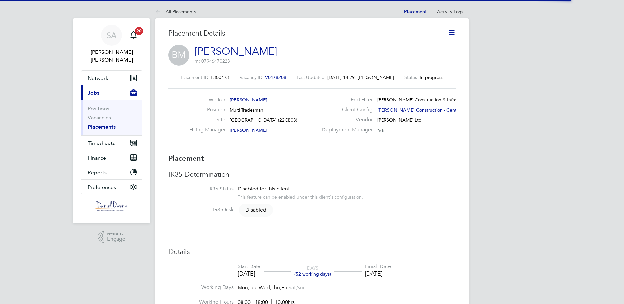 The height and width of the screenshot is (304, 624). What do you see at coordinates (112, 56) in the screenshot?
I see `span: Samantha Ahmet` at bounding box center [112, 56].